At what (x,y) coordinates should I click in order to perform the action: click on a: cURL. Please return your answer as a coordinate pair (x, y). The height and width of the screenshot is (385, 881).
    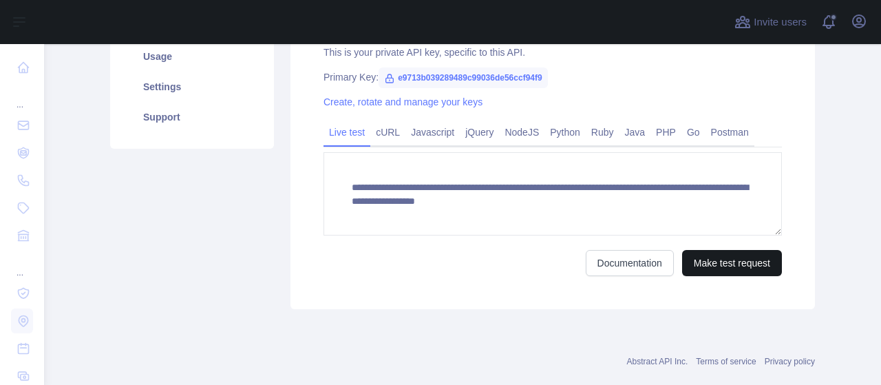
    Looking at the image, I should click on (388, 132).